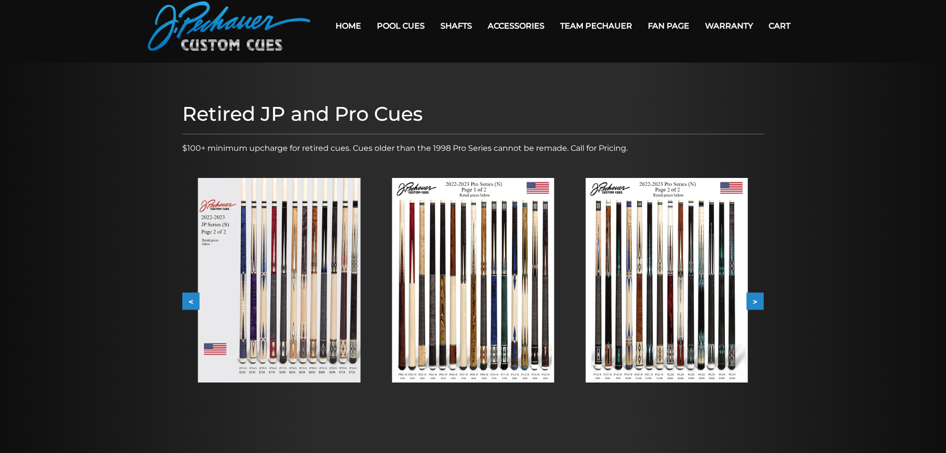 The width and height of the screenshot is (946, 453). Describe the element at coordinates (729, 26) in the screenshot. I see `a: Warranty` at that location.